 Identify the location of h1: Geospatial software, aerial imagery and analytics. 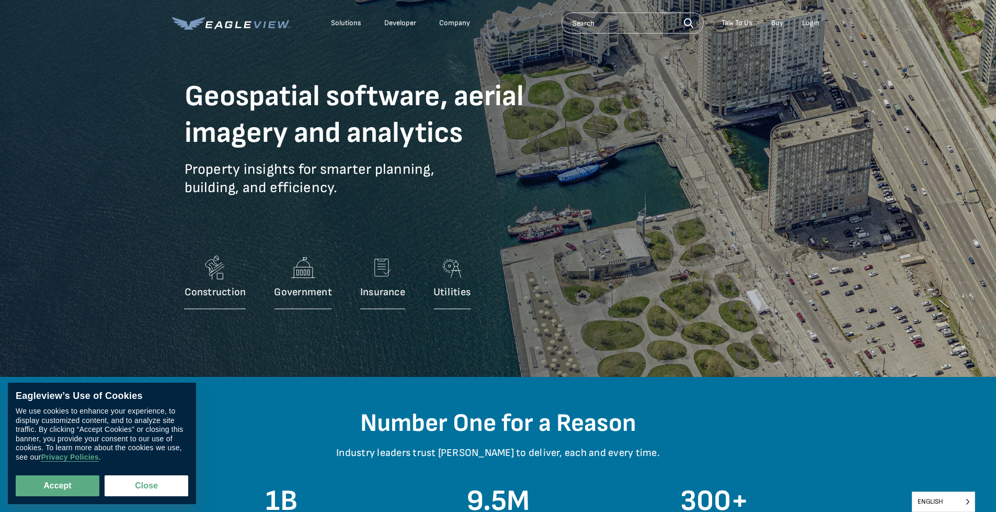
(373, 115).